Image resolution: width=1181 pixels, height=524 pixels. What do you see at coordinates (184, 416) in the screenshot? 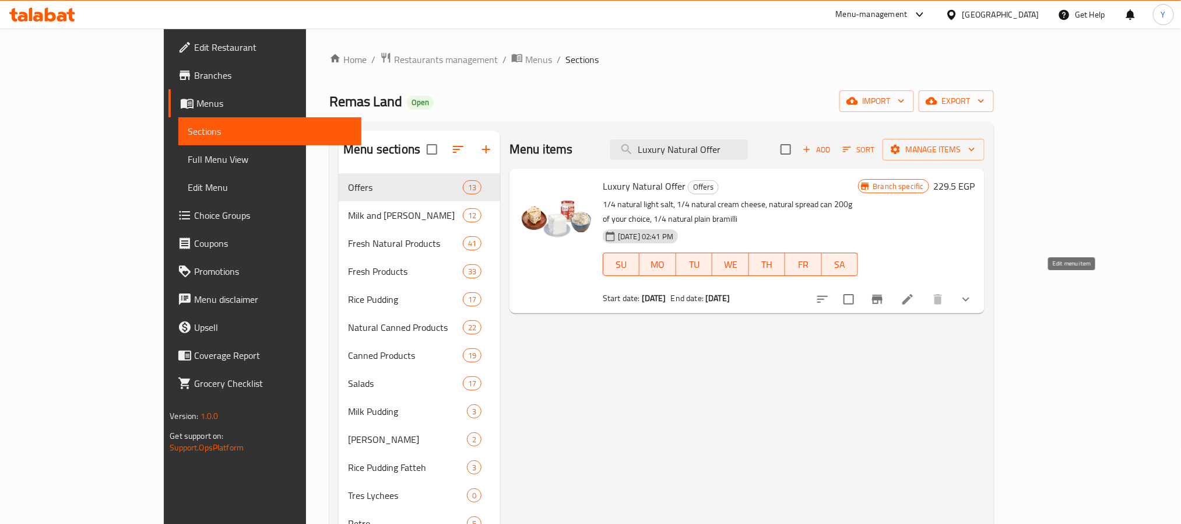
I see `span: Version:` at bounding box center [184, 416].